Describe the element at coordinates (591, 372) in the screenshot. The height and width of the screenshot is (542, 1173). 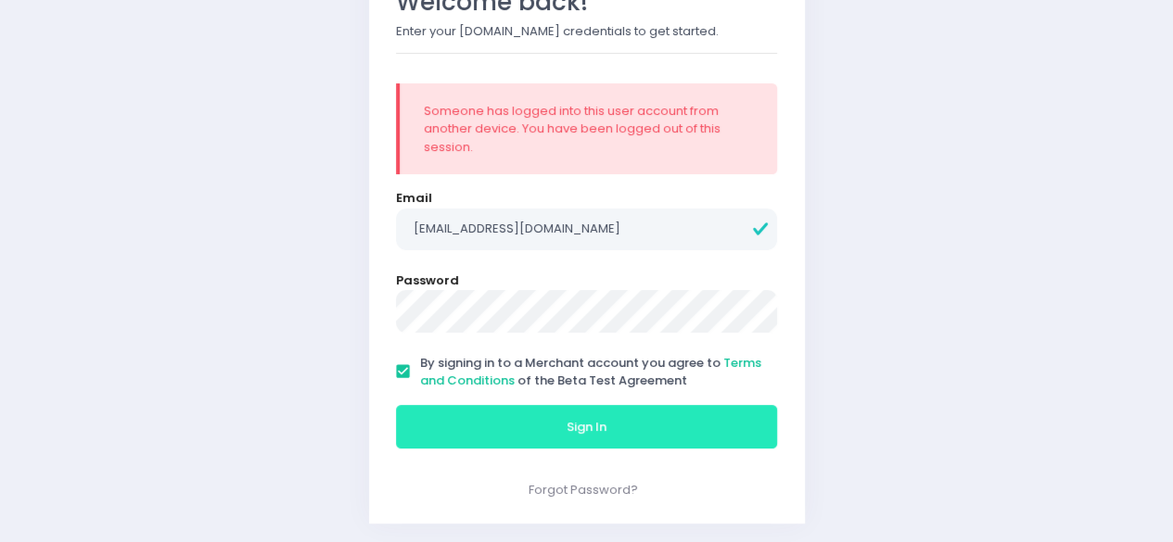
I see `a: Terms and Conditions` at that location.